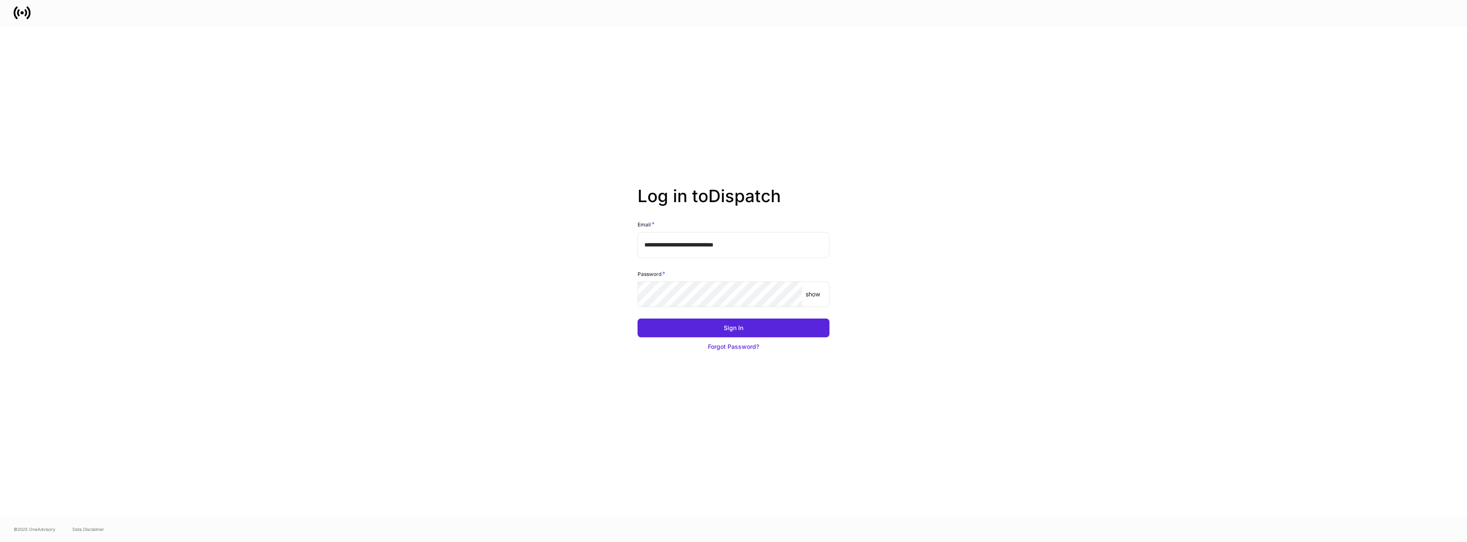 The image size is (1467, 542). Describe the element at coordinates (734, 328) in the screenshot. I see `div: Sign In` at that location.